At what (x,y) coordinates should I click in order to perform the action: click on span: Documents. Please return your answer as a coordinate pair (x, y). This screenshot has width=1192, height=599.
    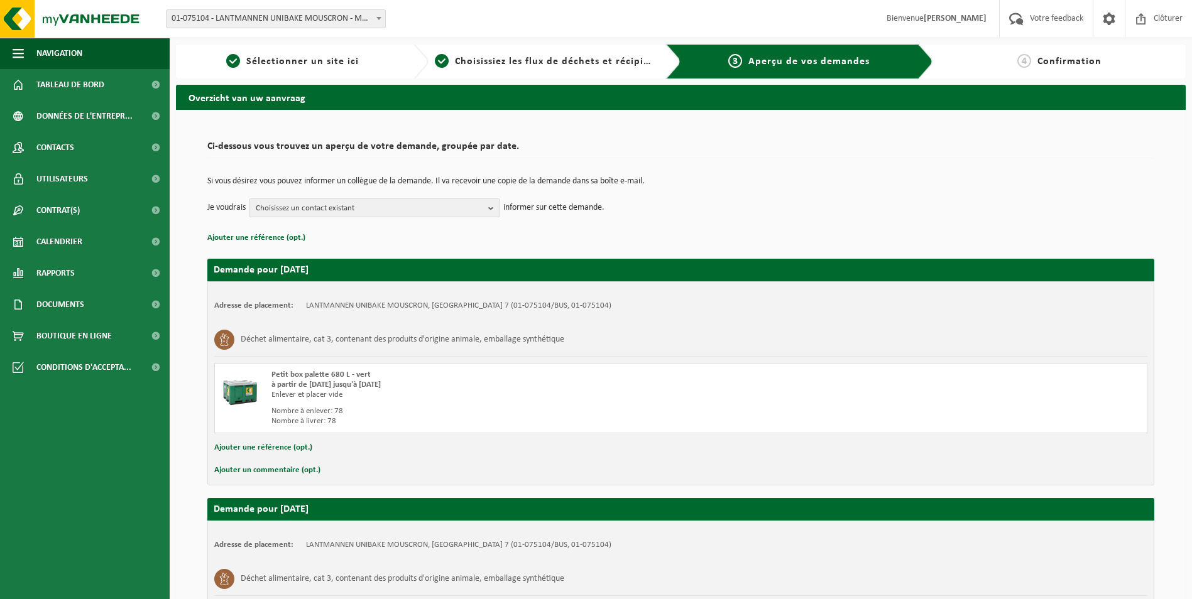
    Looking at the image, I should click on (60, 305).